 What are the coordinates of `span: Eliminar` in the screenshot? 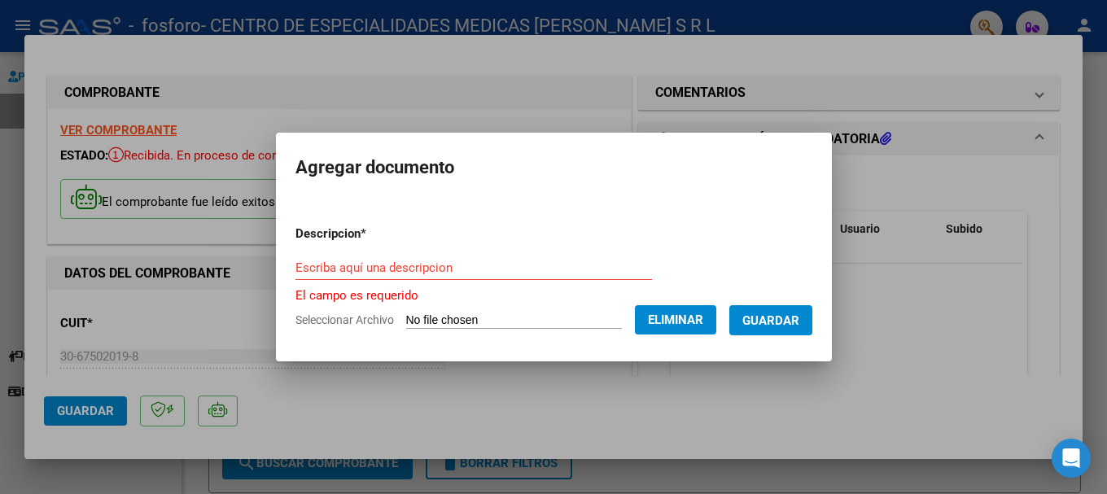 It's located at (676, 320).